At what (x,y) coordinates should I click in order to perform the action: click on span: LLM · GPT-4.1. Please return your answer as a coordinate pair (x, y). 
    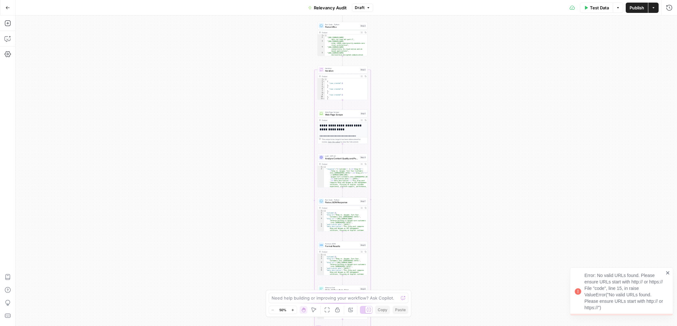
    Looking at the image, I should click on (342, 156).